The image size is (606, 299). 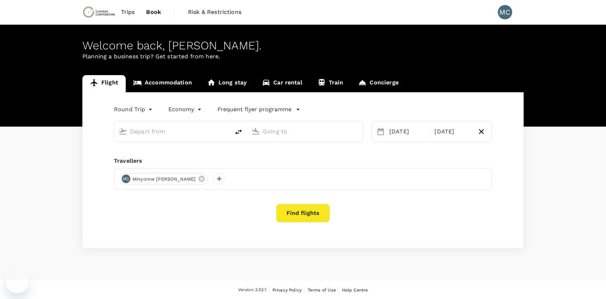 I want to click on button: delete, so click(x=238, y=132).